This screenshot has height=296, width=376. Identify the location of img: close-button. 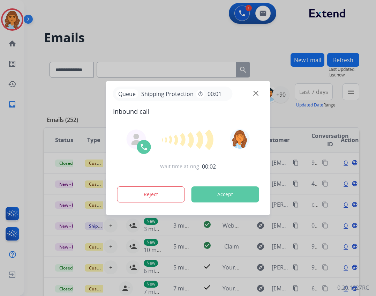
(256, 93).